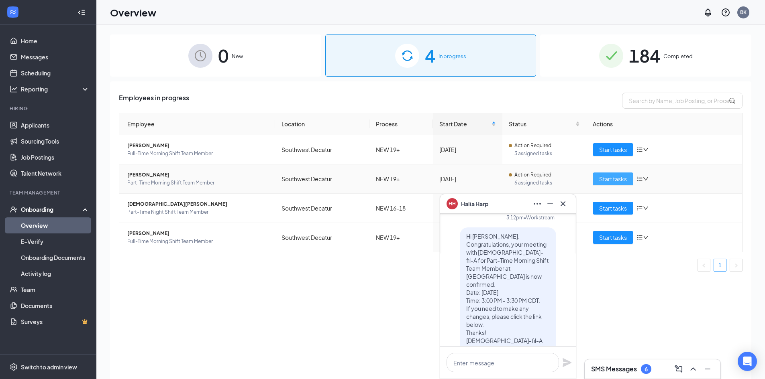 Image resolution: width=765 pixels, height=379 pixels. What do you see at coordinates (14, 89) in the screenshot?
I see `svg: Analysis` at bounding box center [14, 89].